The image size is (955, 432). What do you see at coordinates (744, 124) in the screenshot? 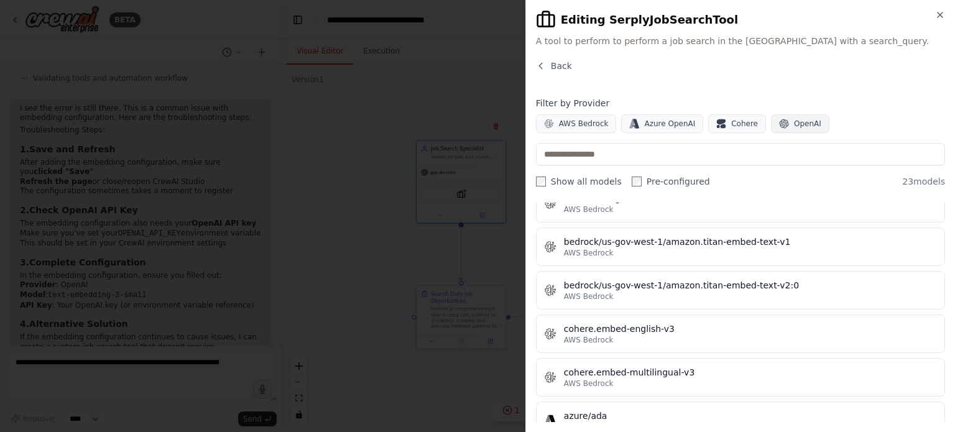
I see `span: Cohere` at bounding box center [744, 124].